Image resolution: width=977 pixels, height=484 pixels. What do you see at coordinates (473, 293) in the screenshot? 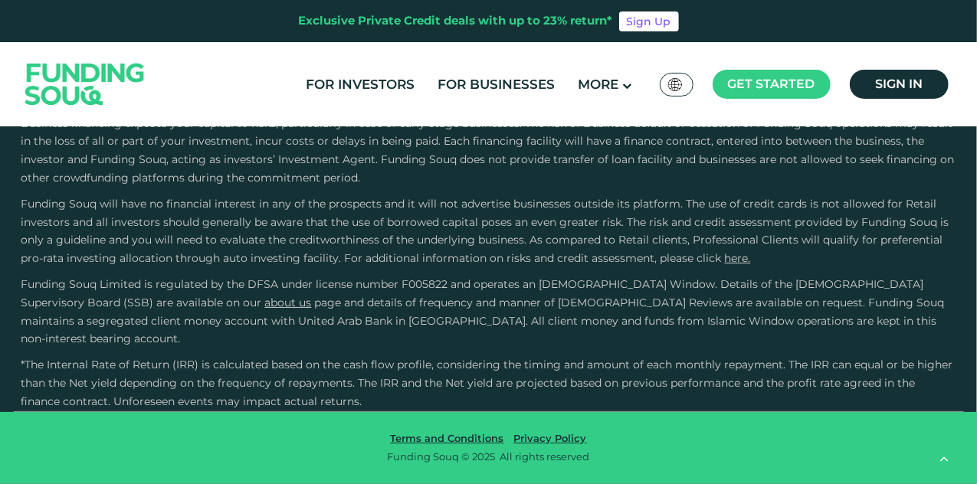
I see `span: Funding Souq Limited is regulated by the DFSA under license number F005822 and operates an [DEMOG...` at bounding box center [473, 293].